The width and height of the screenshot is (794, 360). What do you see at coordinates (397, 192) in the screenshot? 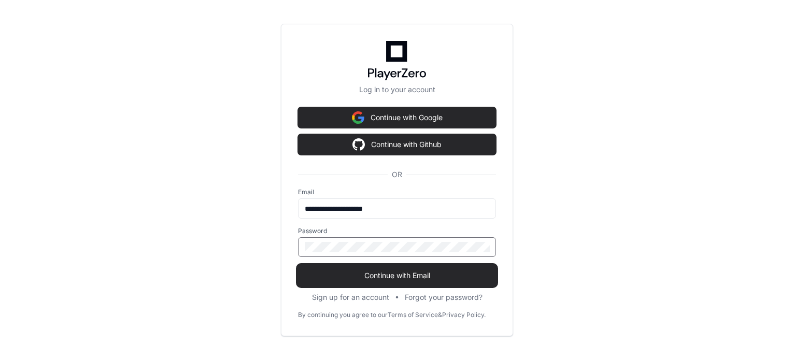
I see `label: Email` at bounding box center [397, 192].